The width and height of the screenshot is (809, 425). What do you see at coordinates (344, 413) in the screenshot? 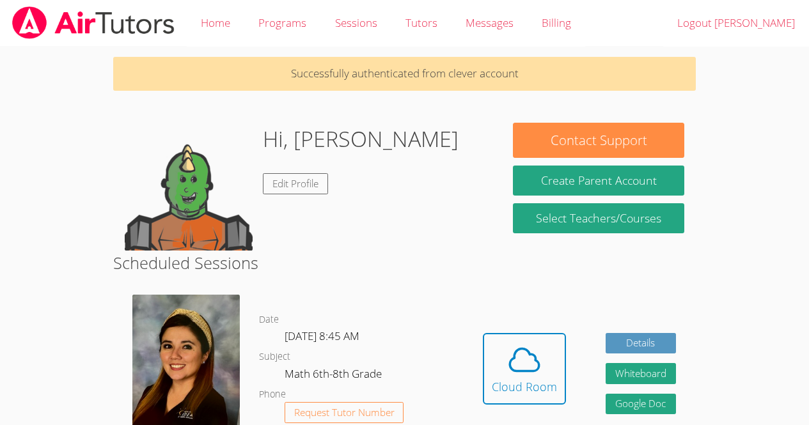
I see `span: Request Tutor Number` at bounding box center [344, 413].